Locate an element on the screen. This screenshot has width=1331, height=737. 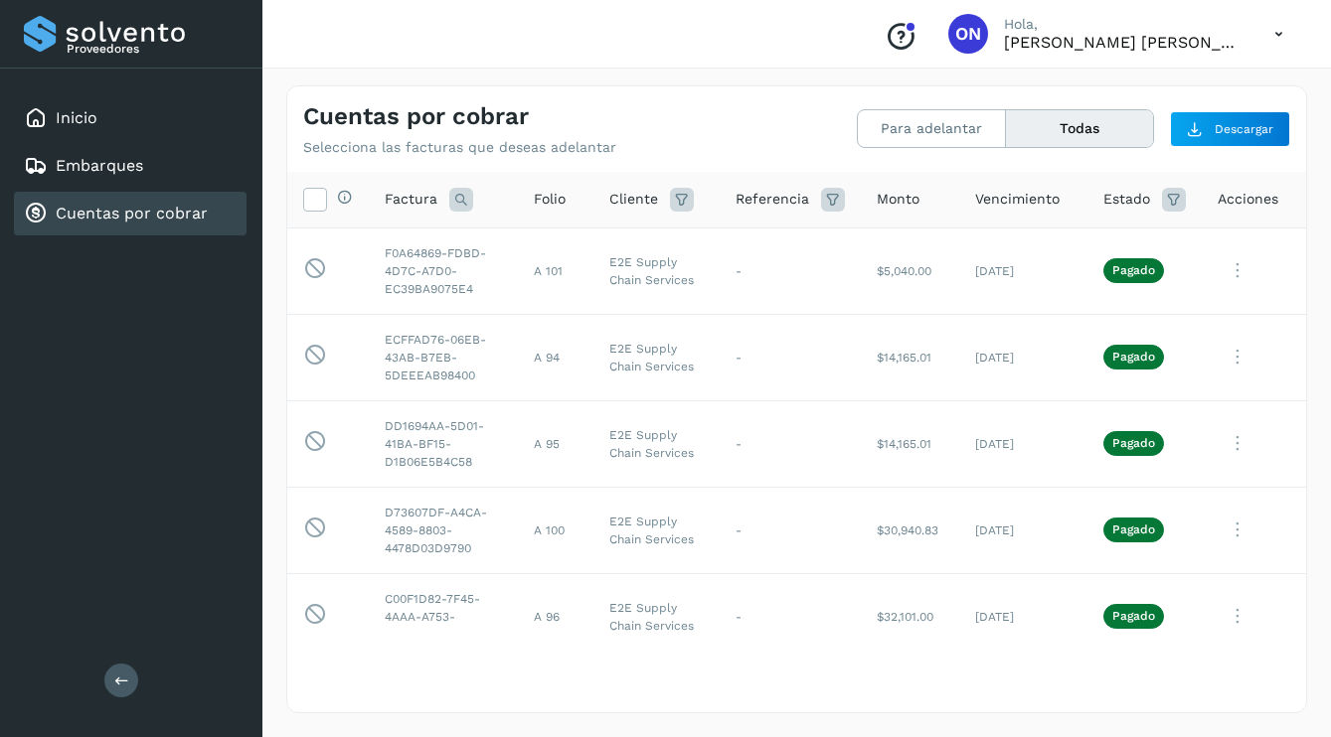
td: $30,940.83 is located at coordinates (909, 530).